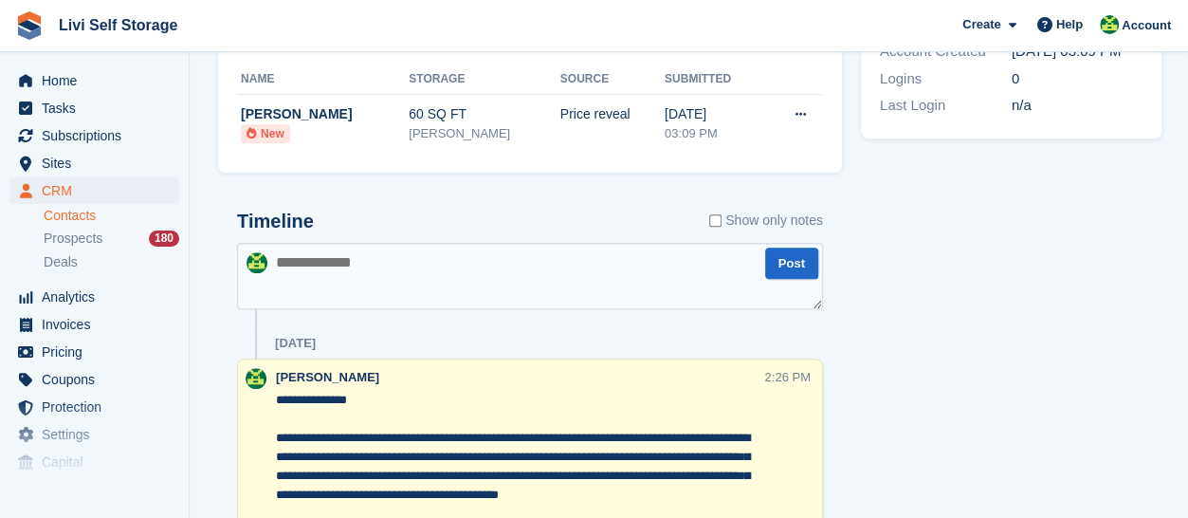 The image size is (1188, 518). Describe the element at coordinates (61, 262) in the screenshot. I see `span: Deals` at that location.